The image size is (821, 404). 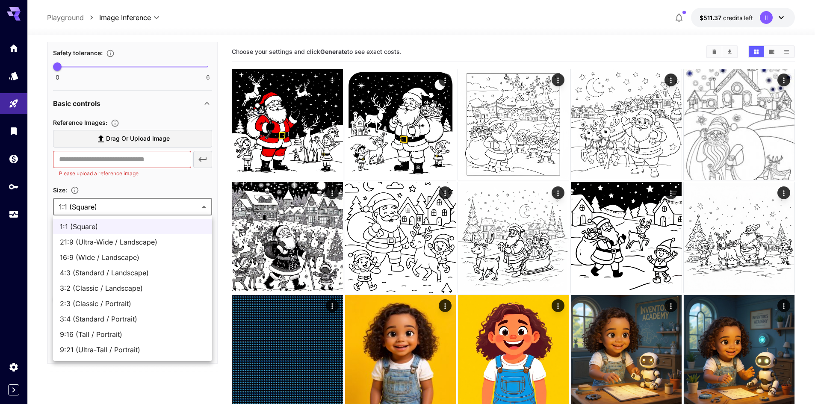 I want to click on span: 9:16 (Tall / Portrait), so click(x=133, y=334).